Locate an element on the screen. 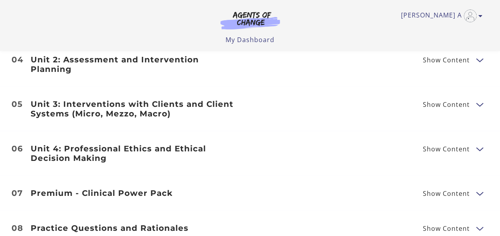 Image resolution: width=500 pixels, height=236 pixels. span: 04 is located at coordinates (17, 60).